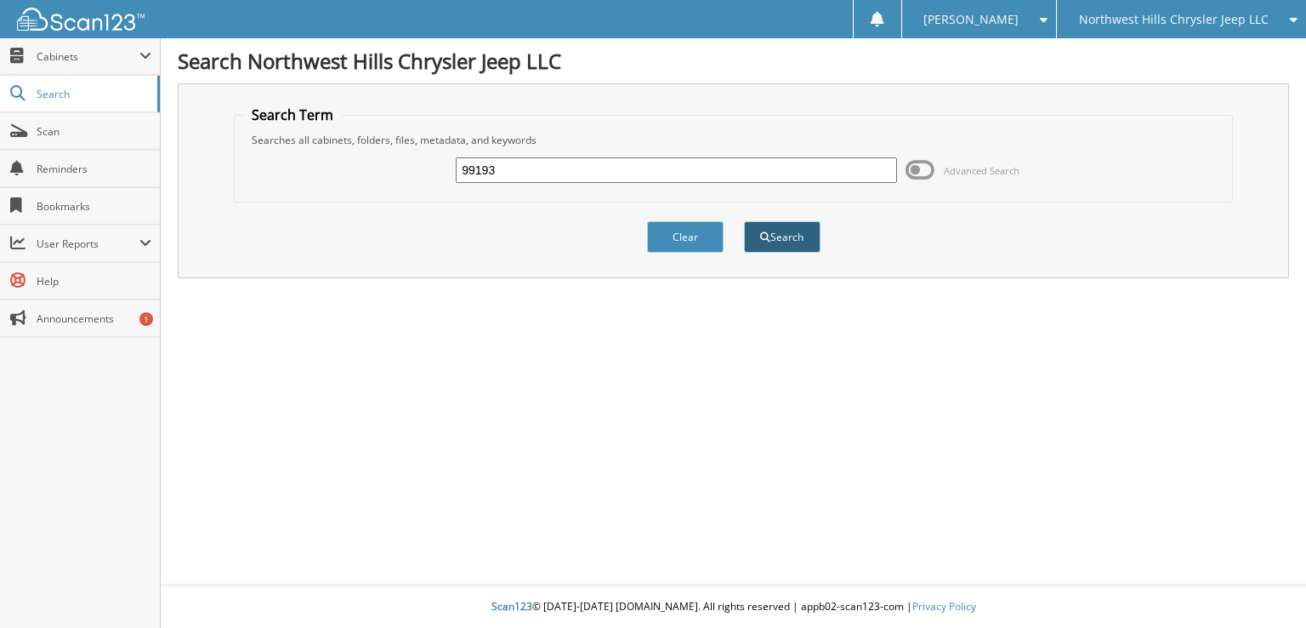  What do you see at coordinates (981, 170) in the screenshot?
I see `span: Advanced Search` at bounding box center [981, 170].